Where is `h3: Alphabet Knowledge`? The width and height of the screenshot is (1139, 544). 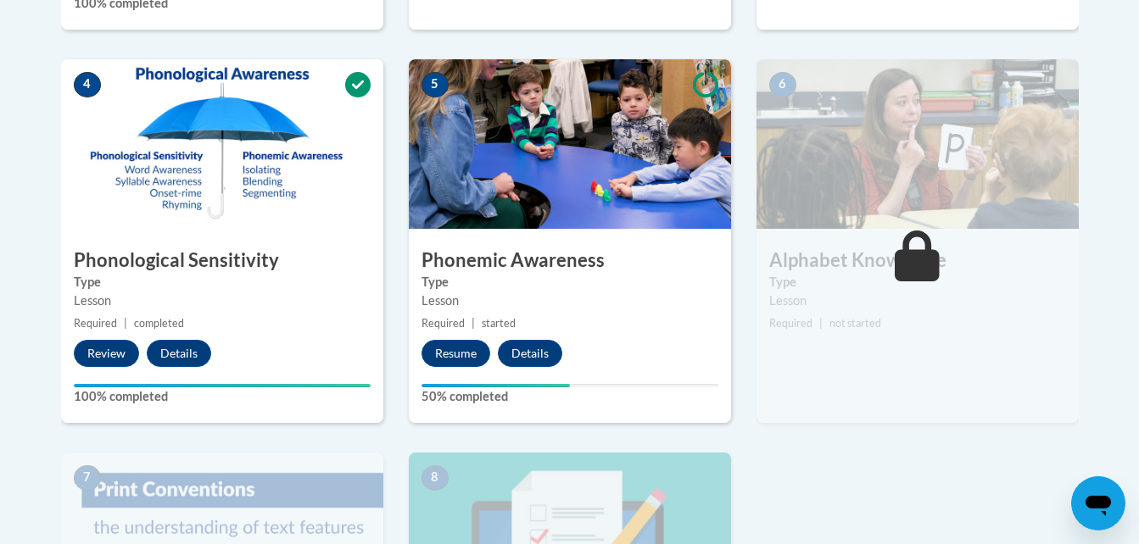 h3: Alphabet Knowledge is located at coordinates (918, 260).